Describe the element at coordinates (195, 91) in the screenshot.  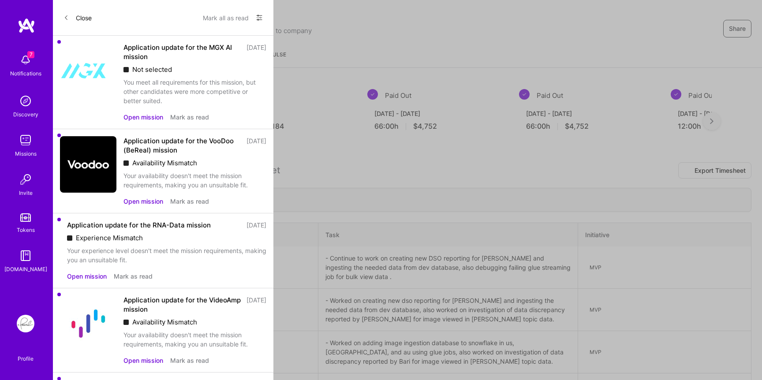
I see `div: You meet all requirements for this mission, but other candidates were more competitive or better ...` at that location.